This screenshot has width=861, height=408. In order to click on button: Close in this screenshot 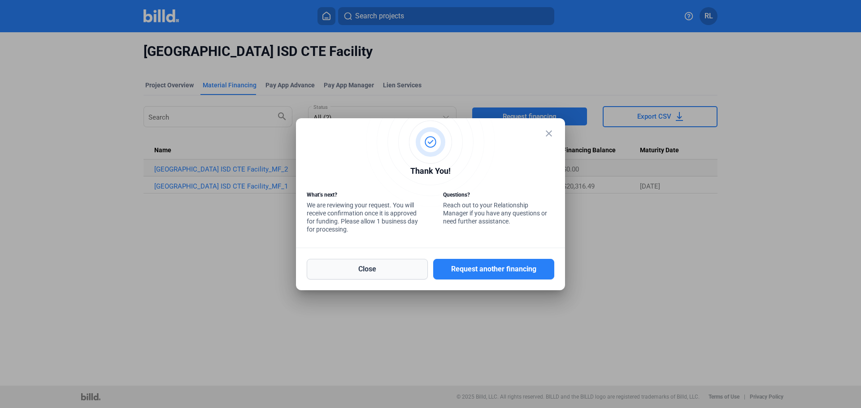, I will do `click(367, 269)`.